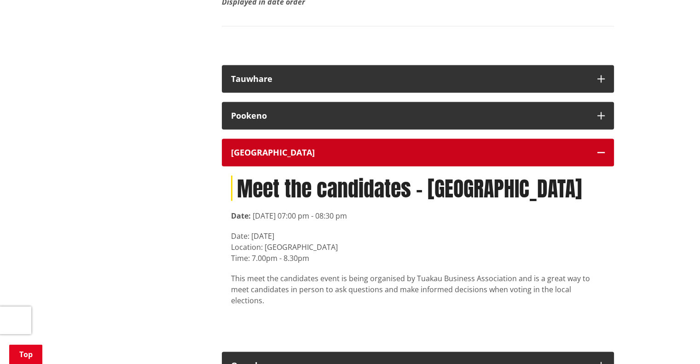 Image resolution: width=700 pixels, height=364 pixels. I want to click on strong: Tauwhare, so click(252, 78).